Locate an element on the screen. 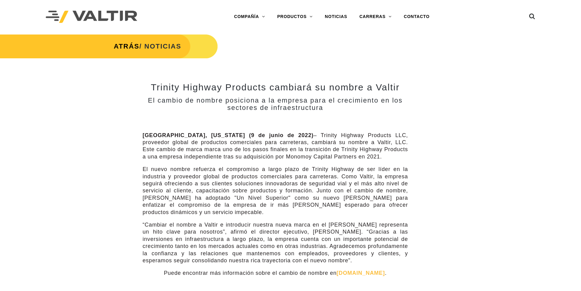 This screenshot has width=581, height=291. font: CARRERAS is located at coordinates (373, 16).